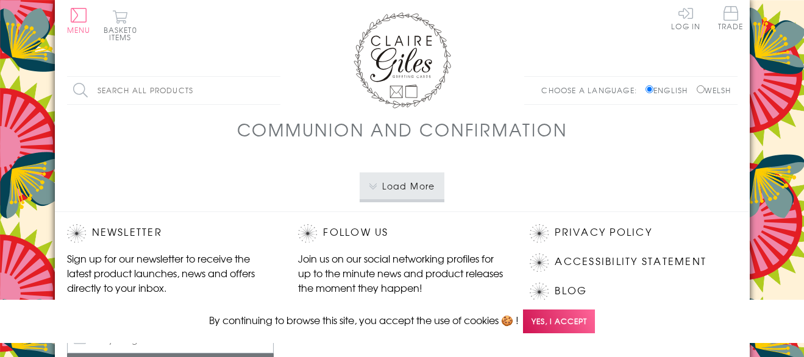 Image resolution: width=804 pixels, height=357 pixels. What do you see at coordinates (171, 234) in the screenshot?
I see `h2: Newsletter` at bounding box center [171, 234].